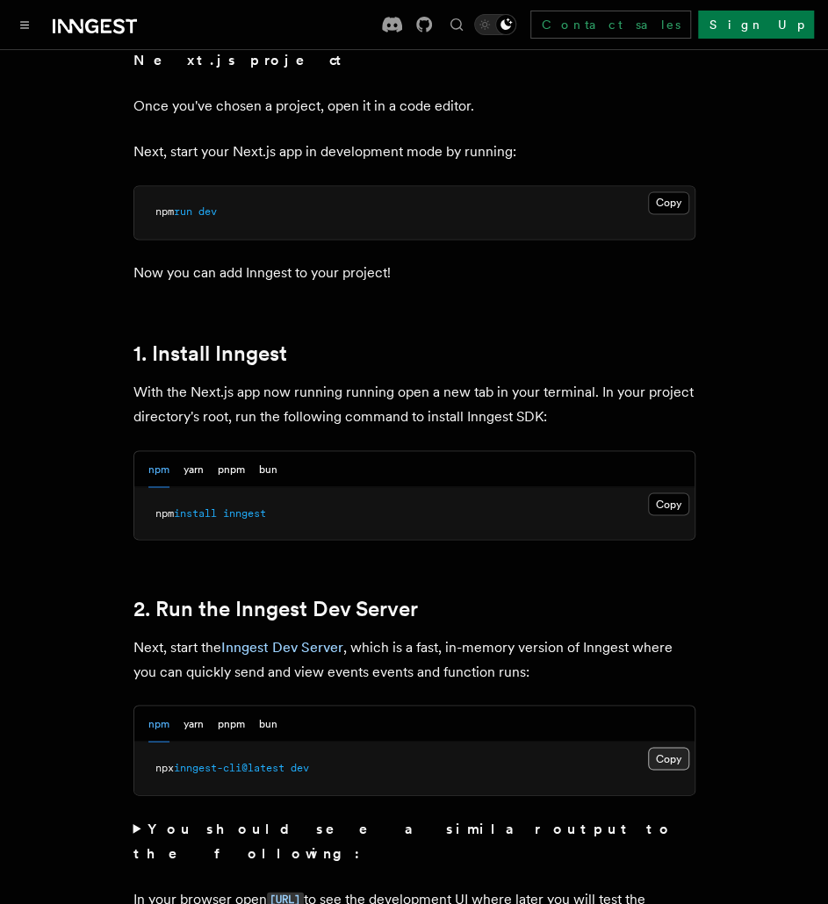  Describe the element at coordinates (414, 106) in the screenshot. I see `p: Once you've chosen a project, open it in a code editor.` at that location.